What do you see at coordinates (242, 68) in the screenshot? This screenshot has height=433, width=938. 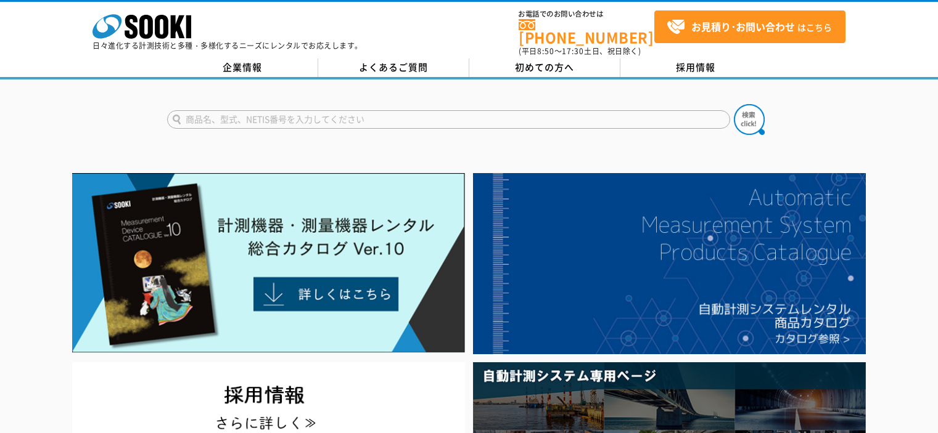 I see `a: 企業情報` at bounding box center [242, 68].